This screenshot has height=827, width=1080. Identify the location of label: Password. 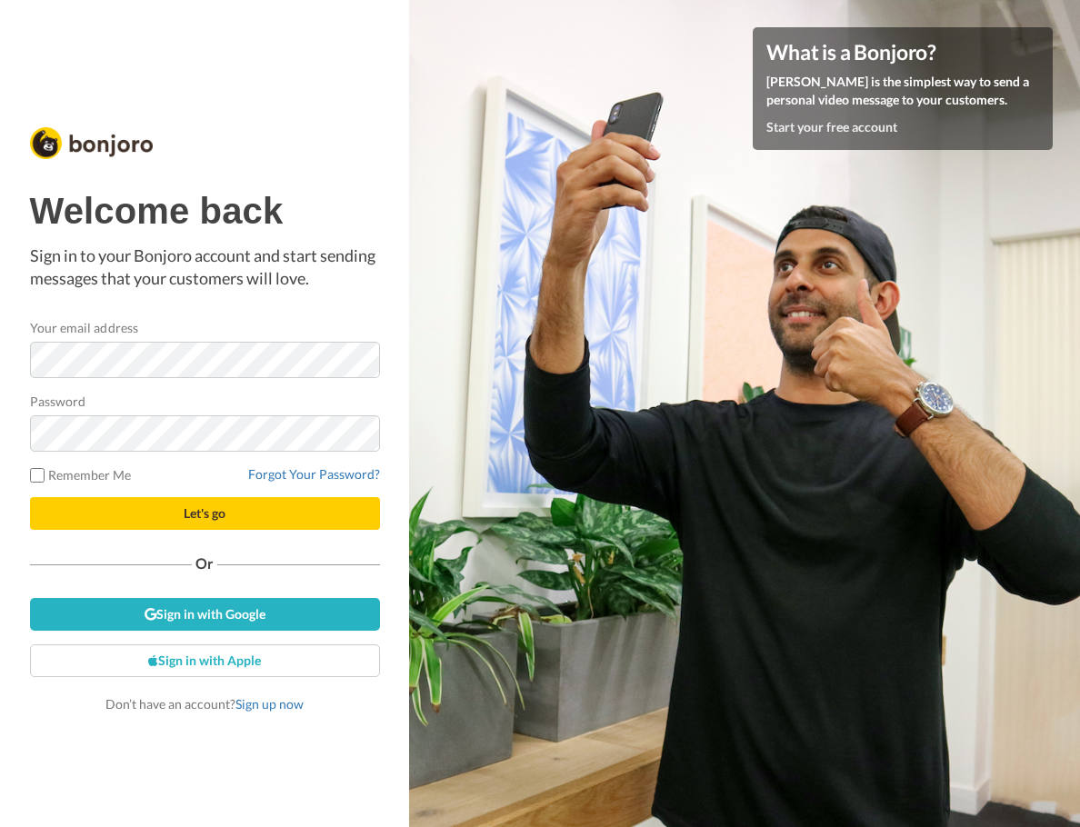
(58, 401).